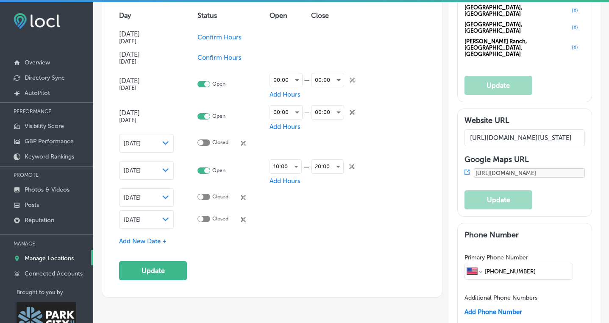 The width and height of the screenshot is (609, 323). What do you see at coordinates (49, 258) in the screenshot?
I see `p: Manage Locations` at bounding box center [49, 258].